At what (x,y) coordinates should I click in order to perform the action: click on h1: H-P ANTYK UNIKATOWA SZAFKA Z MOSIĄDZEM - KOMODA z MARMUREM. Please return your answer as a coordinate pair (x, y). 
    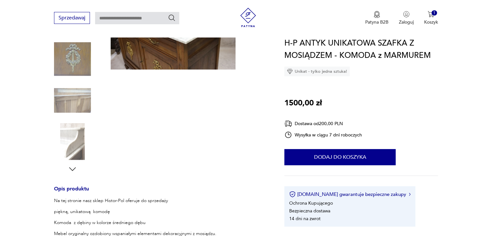
    Looking at the image, I should click on (361, 50).